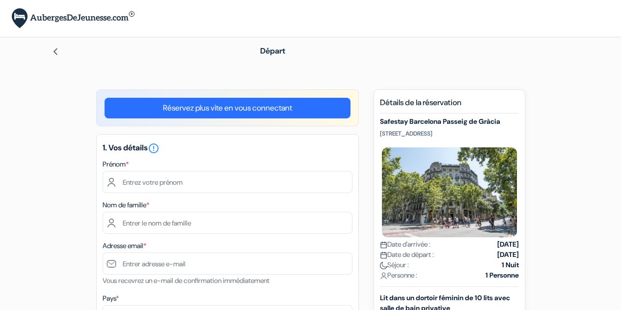  I want to click on label: Adresse email, so click(124, 245).